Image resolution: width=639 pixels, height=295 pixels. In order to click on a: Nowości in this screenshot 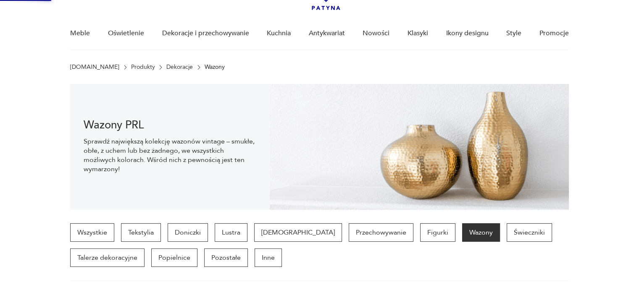, I will do `click(376, 33)`.